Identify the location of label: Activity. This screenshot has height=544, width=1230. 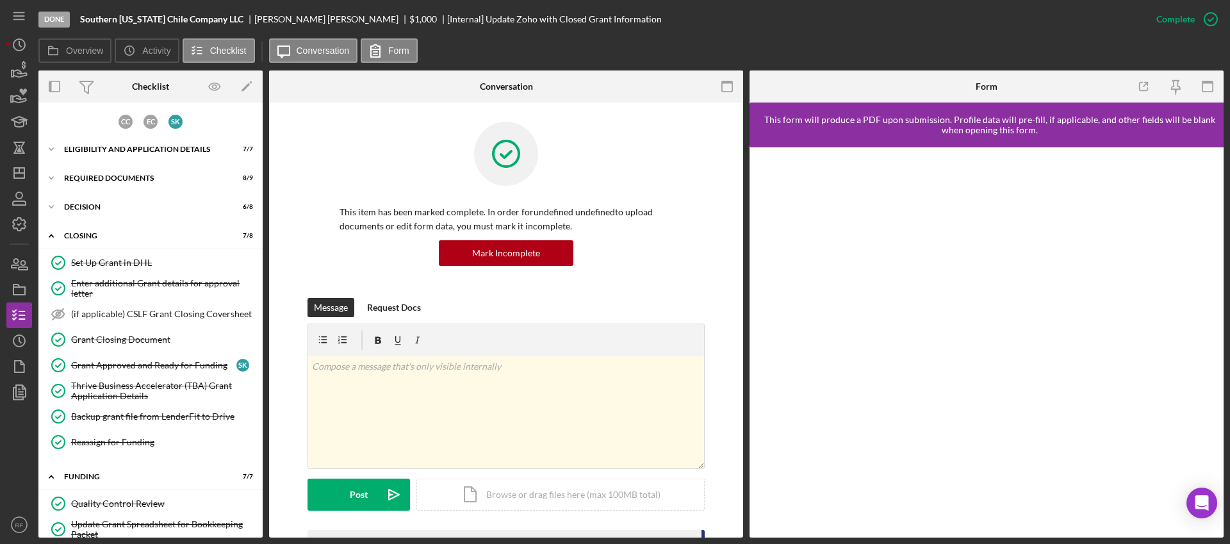
(156, 51).